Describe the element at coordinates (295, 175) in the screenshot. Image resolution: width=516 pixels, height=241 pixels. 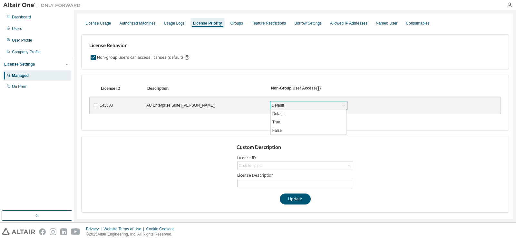
I see `label: License Description` at that location.